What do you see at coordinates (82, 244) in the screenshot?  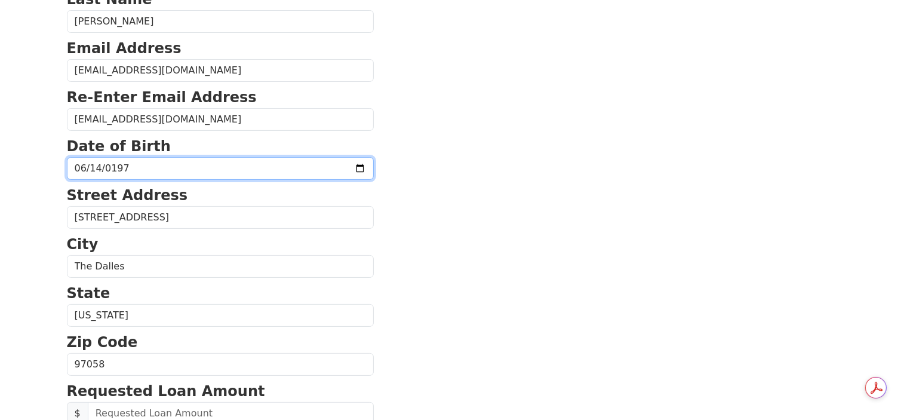 I see `strong: City` at bounding box center [82, 244].